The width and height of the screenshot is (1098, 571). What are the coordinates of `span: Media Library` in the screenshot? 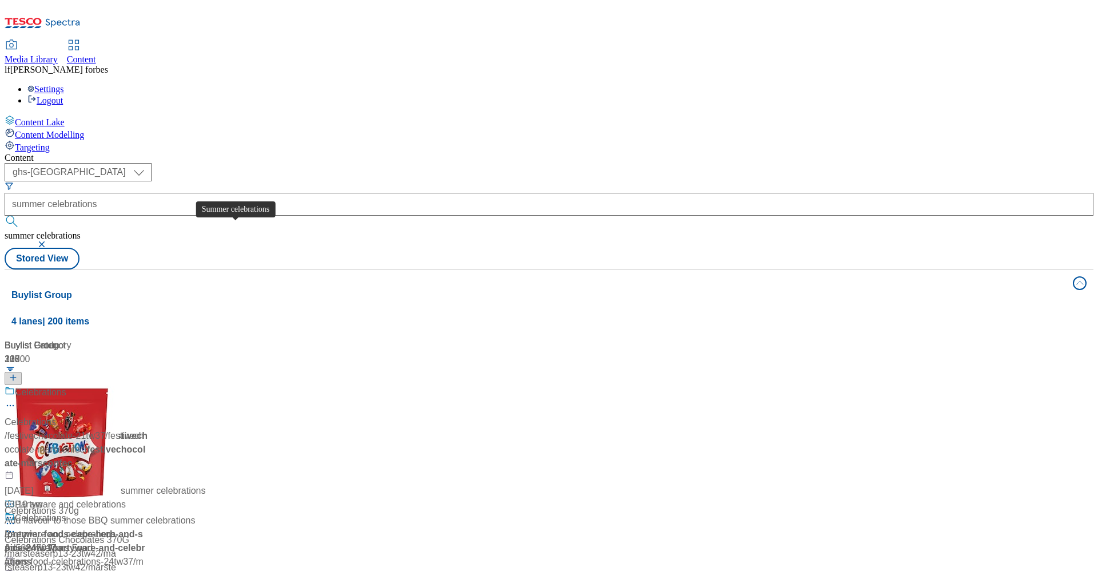 It's located at (31, 59).